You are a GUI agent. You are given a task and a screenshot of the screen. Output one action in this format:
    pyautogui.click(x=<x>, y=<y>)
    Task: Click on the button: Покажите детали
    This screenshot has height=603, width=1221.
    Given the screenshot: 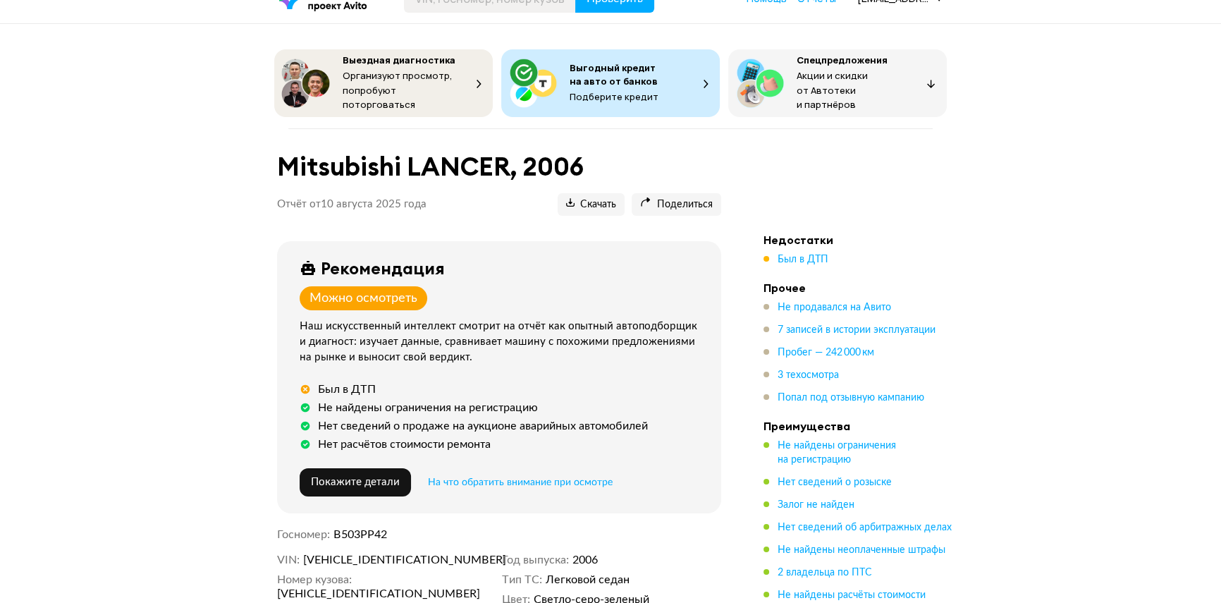 What is the action you would take?
    pyautogui.click(x=355, y=482)
    